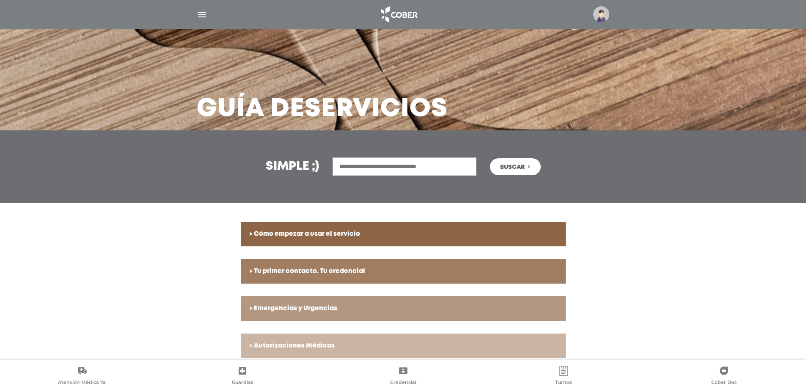 The image size is (806, 389). I want to click on h3: Guía de Servicios, so click(322, 109).